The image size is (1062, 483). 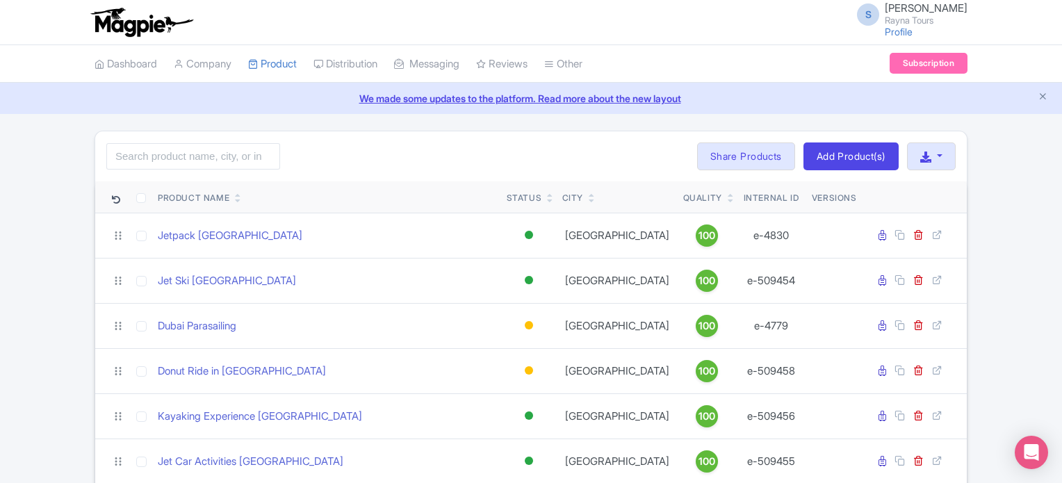 What do you see at coordinates (1043, 97) in the screenshot?
I see `button: Close announcement` at bounding box center [1043, 97].